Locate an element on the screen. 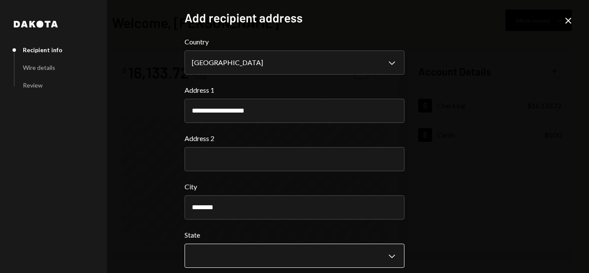 The image size is (589, 273). label: City is located at coordinates (295, 187).